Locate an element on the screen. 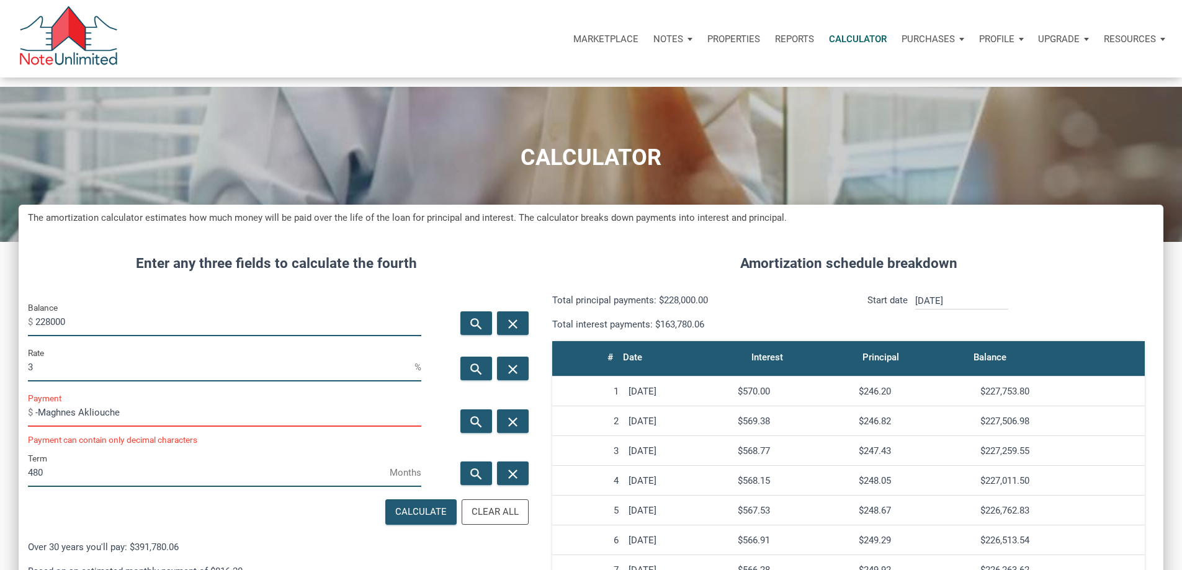 The width and height of the screenshot is (1182, 570). div: 3 is located at coordinates (588, 451).